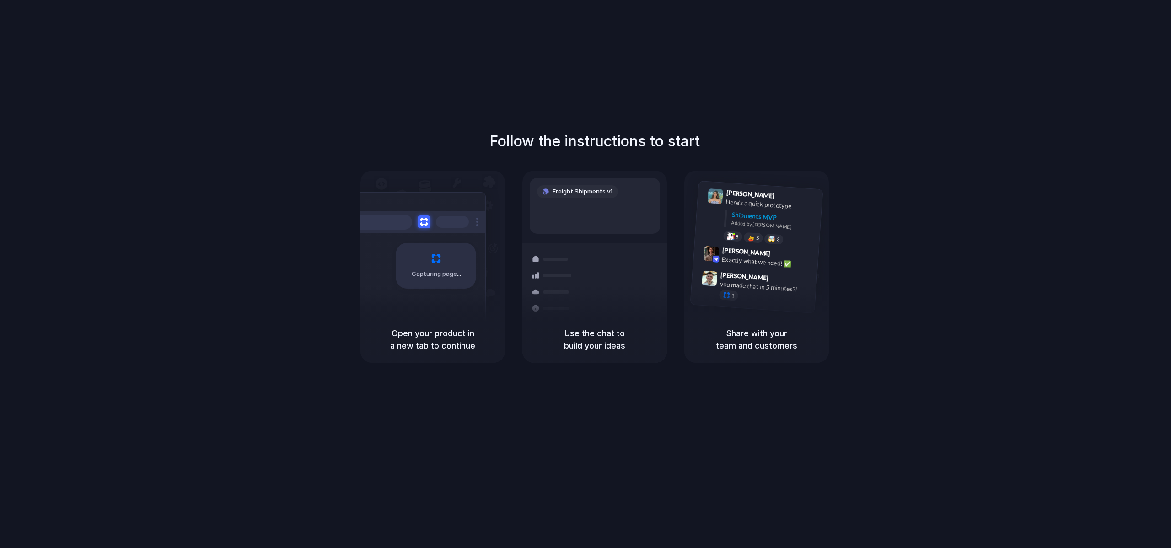 This screenshot has width=1171, height=548. Describe the element at coordinates (433, 339) in the screenshot. I see `h5: Open your product in a new tab to continue` at that location.